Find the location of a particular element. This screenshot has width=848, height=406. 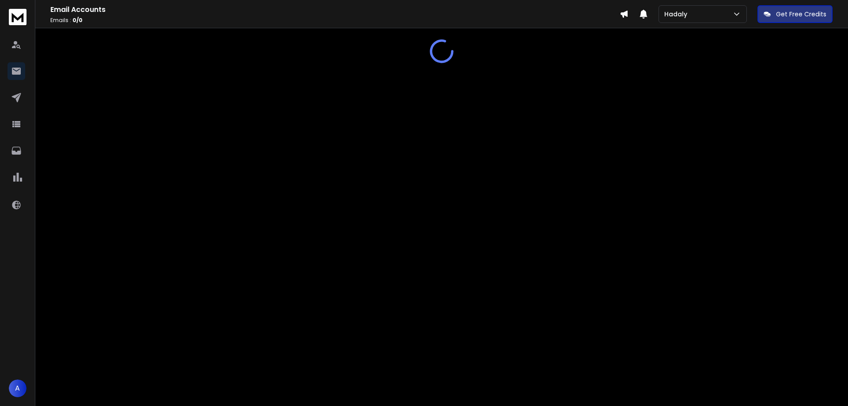

img: logo is located at coordinates (18, 17).